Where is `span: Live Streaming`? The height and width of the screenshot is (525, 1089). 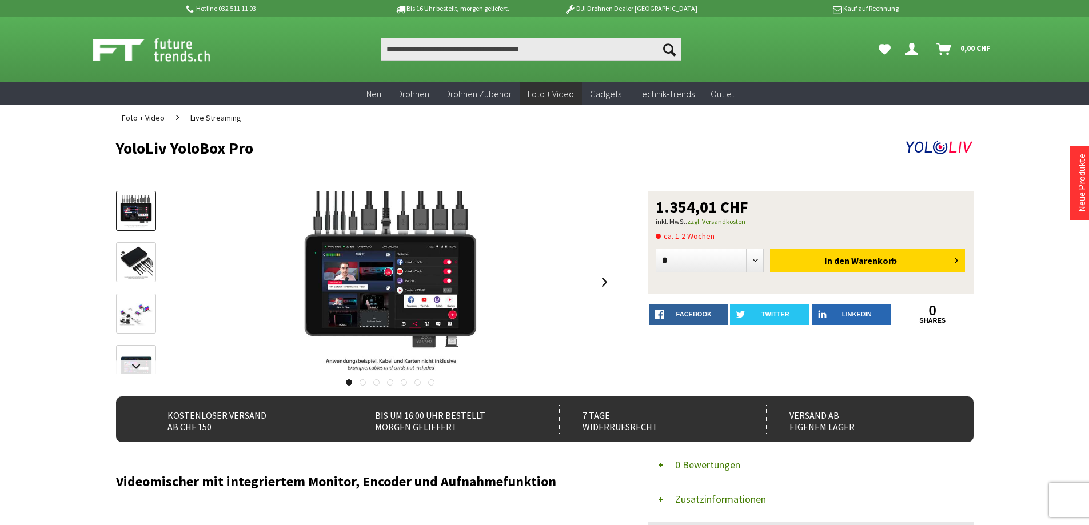
span: Live Streaming is located at coordinates (215, 118).